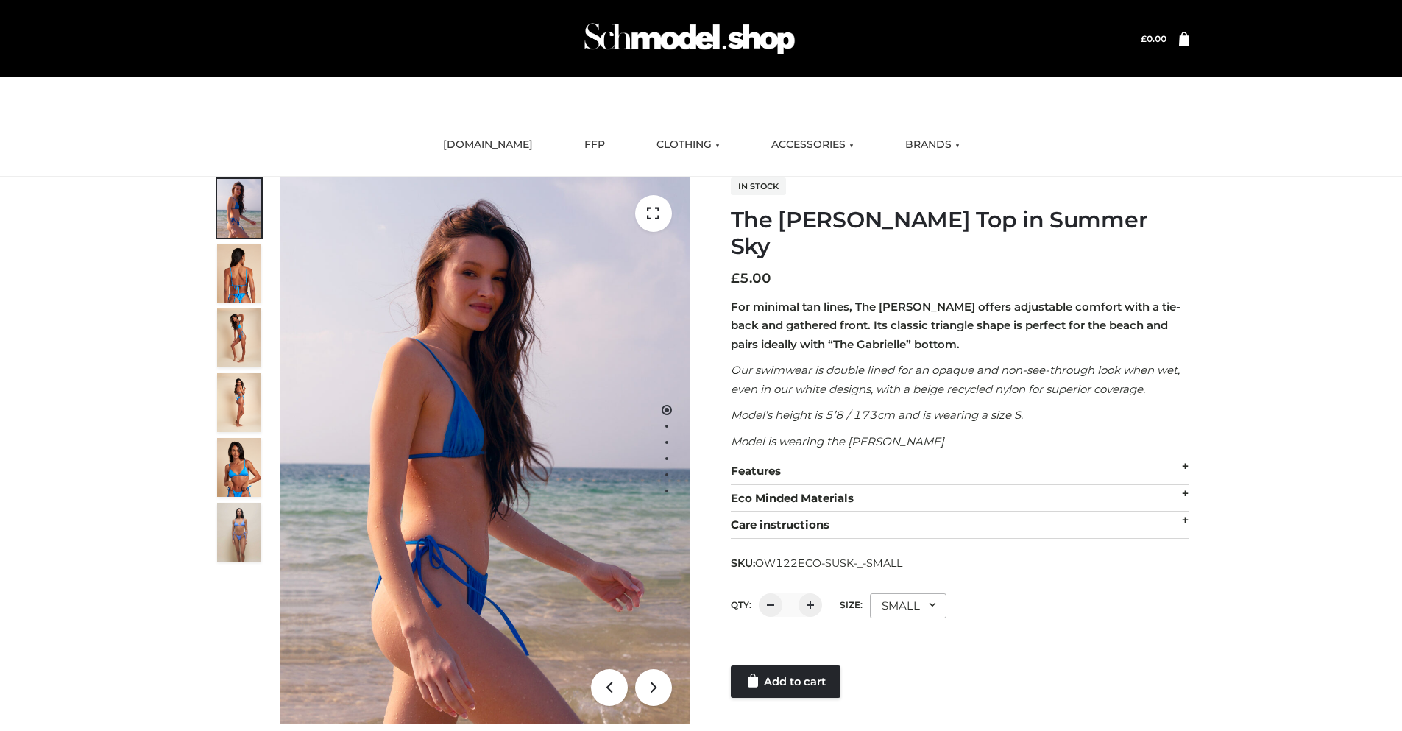 The width and height of the screenshot is (1402, 731). Describe the element at coordinates (689, 38) in the screenshot. I see `img: Schmodel Admin 964` at that location.